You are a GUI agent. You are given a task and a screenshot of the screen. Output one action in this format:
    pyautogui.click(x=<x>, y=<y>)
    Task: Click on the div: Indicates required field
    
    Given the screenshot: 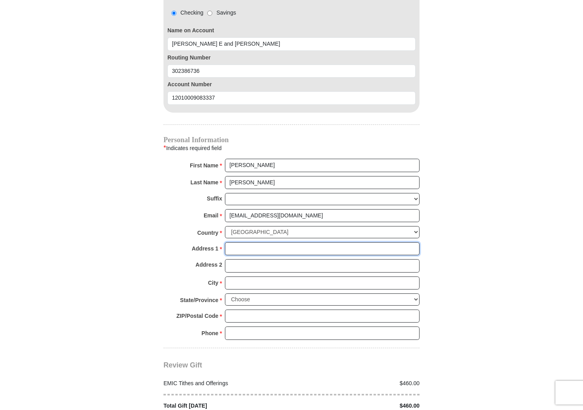 What is the action you would take?
    pyautogui.click(x=291, y=148)
    